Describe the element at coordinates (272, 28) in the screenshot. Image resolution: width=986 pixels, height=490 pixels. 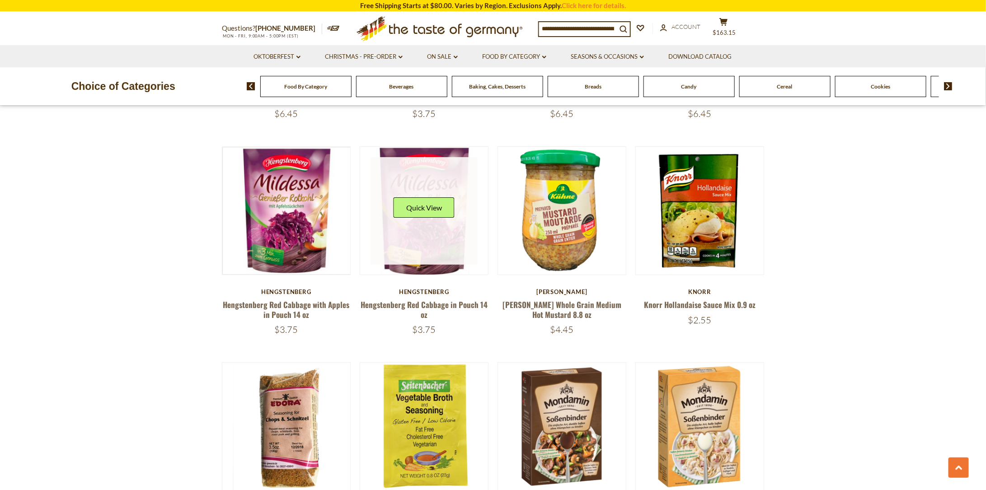
I see `p: Questions?` at that location.